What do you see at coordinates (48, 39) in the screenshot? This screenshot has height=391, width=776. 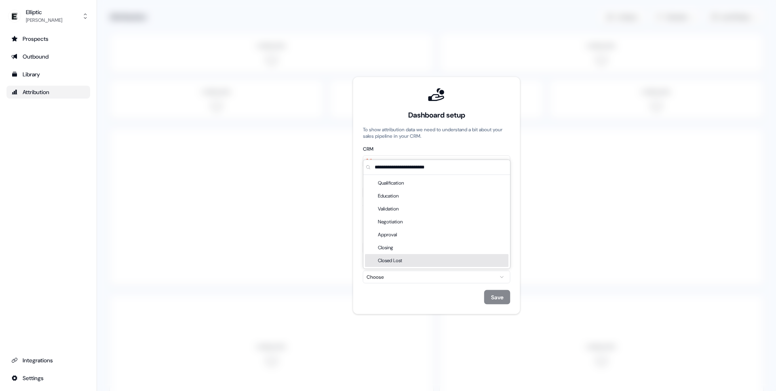 I see `div: Prospects` at bounding box center [48, 39].